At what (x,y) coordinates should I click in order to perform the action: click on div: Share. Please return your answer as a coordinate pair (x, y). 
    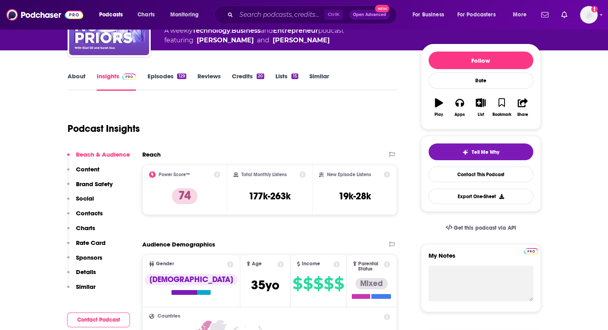
    Looking at the image, I should click on (522, 115).